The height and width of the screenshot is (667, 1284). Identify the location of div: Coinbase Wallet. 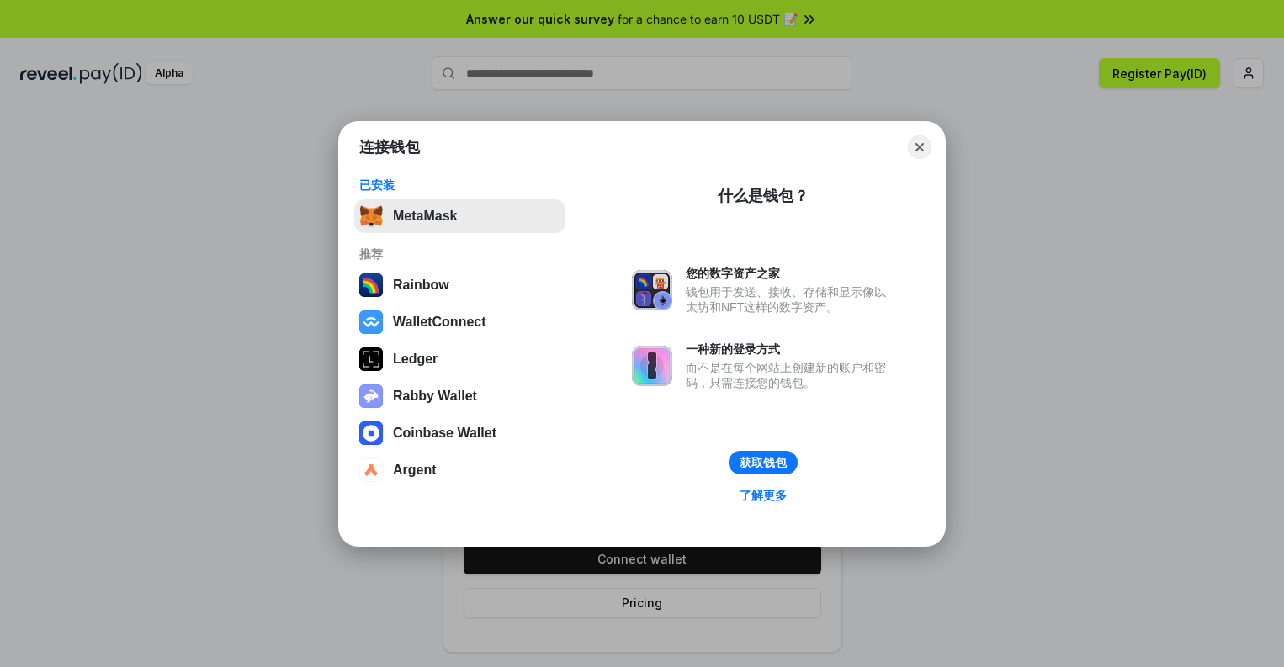
(444, 433).